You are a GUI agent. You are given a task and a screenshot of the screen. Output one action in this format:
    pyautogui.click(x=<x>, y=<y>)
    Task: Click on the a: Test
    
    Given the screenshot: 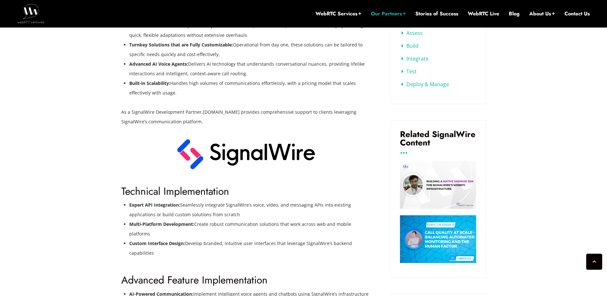 What is the action you would take?
    pyautogui.click(x=409, y=71)
    